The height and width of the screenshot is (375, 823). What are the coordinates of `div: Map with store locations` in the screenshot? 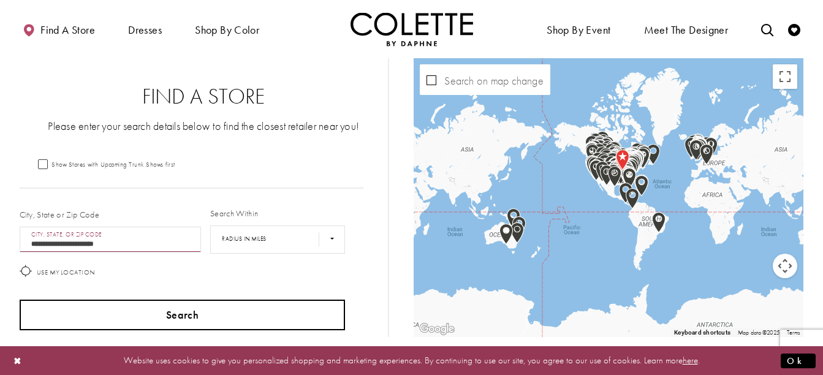 It's located at (608, 197).